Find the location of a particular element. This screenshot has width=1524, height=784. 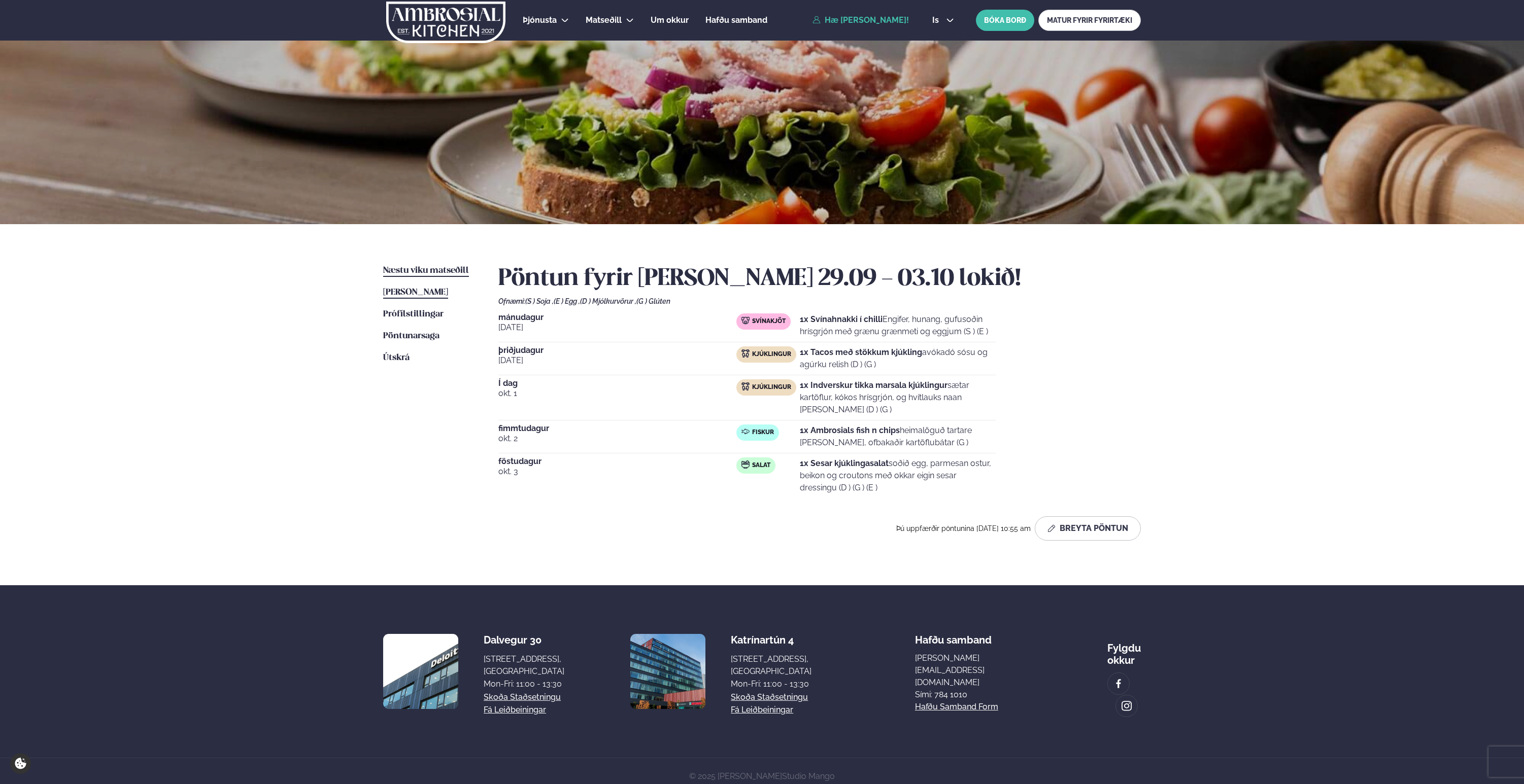

span: okt. 1 is located at coordinates (617, 393).